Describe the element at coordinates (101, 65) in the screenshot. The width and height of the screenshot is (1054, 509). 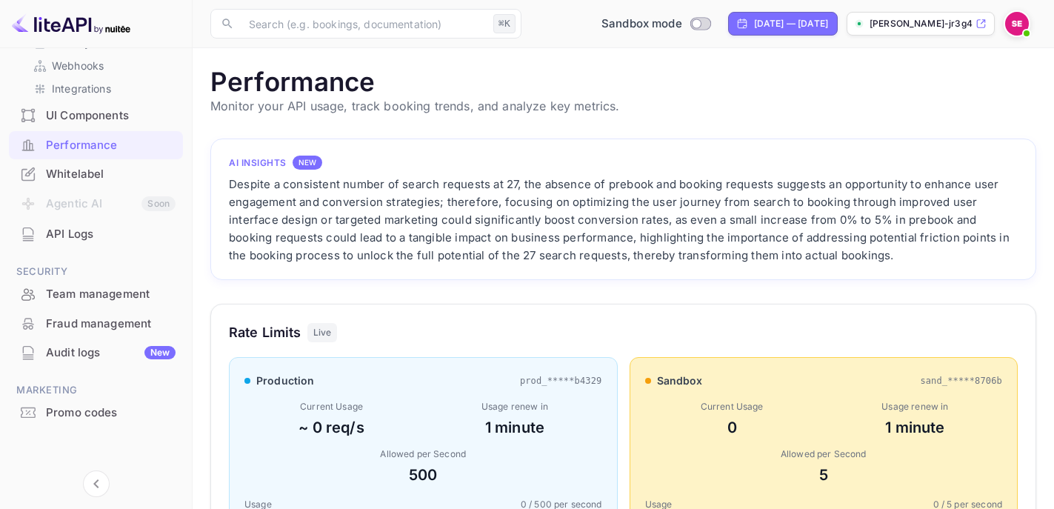
I see `div: Webhooks` at that location.